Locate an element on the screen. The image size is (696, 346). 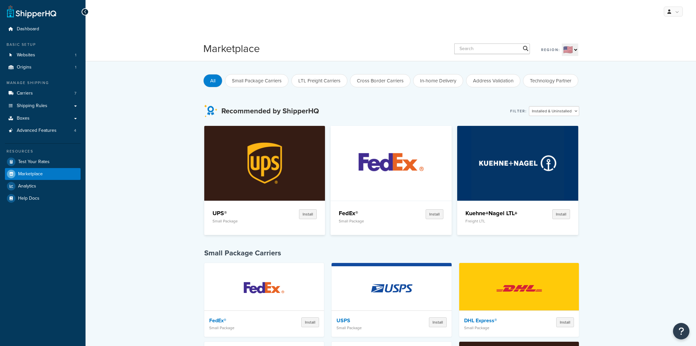
li: Dashboard is located at coordinates (43, 29).